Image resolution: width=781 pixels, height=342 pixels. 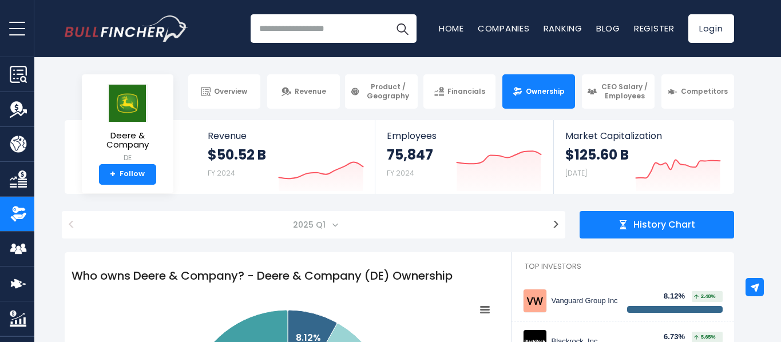 What do you see at coordinates (288, 276) in the screenshot?
I see `h1: Who owns Deere & Company? - Deere & Company (DE) Ownership` at bounding box center [288, 276].